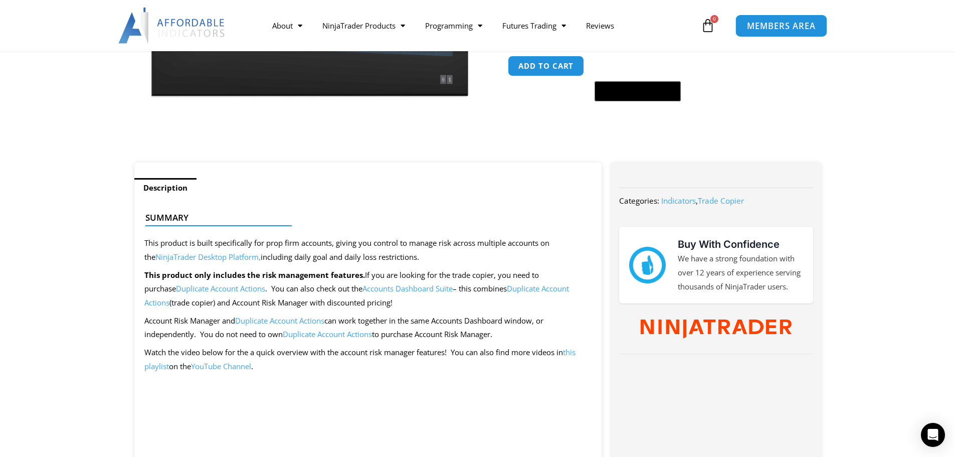 This screenshot has height=457, width=955. I want to click on a: Accounts Dashboard Suite, so click(407, 288).